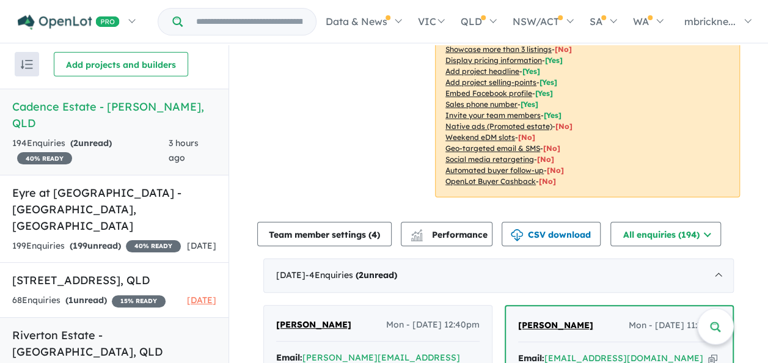 This screenshot has width=768, height=363. Describe the element at coordinates (374, 235) in the screenshot. I see `span: 4` at that location.